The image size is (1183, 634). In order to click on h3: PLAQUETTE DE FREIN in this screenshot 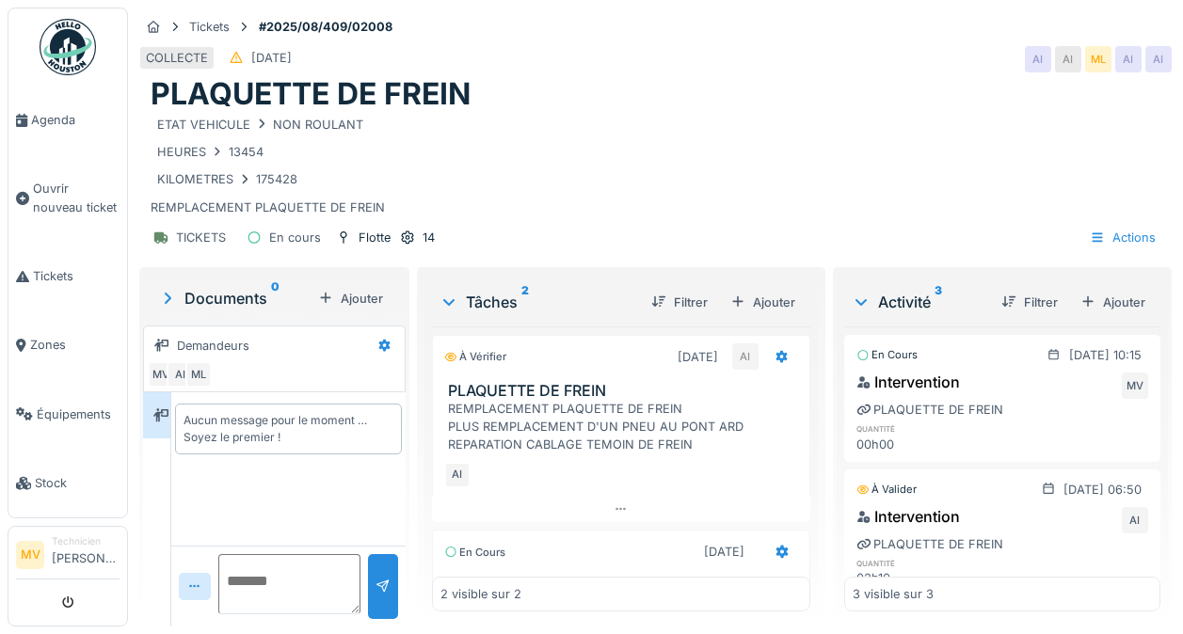, I will do `click(625, 390)`.